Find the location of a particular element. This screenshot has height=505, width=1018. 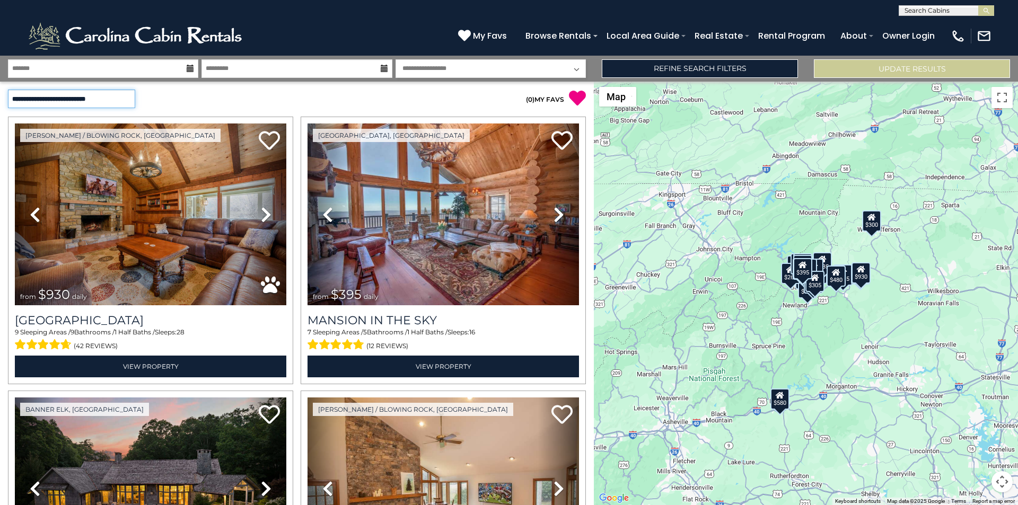

span: 28 is located at coordinates (180, 332).